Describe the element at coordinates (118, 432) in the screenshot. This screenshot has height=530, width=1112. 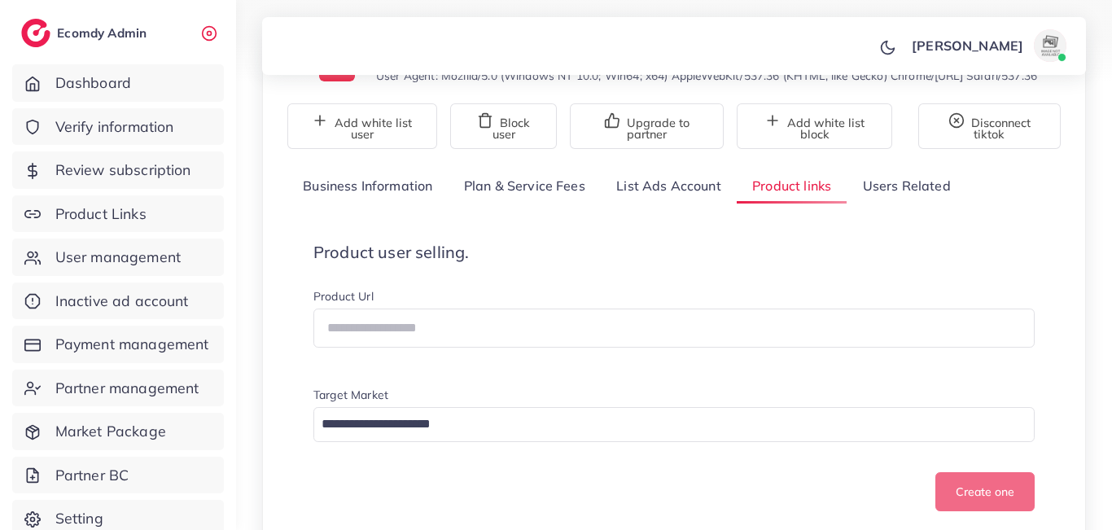
I see `a: Market Package` at that location.